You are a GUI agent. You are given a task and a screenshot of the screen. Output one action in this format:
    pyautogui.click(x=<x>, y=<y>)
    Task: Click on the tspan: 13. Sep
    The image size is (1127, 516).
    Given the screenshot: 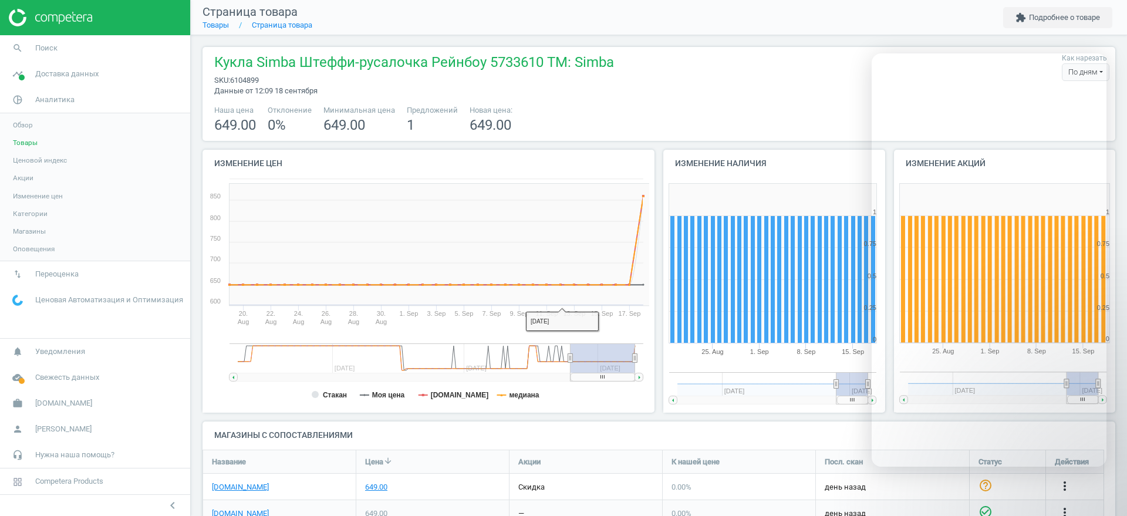 What is the action you would take?
    pyautogui.click(x=575, y=313)
    